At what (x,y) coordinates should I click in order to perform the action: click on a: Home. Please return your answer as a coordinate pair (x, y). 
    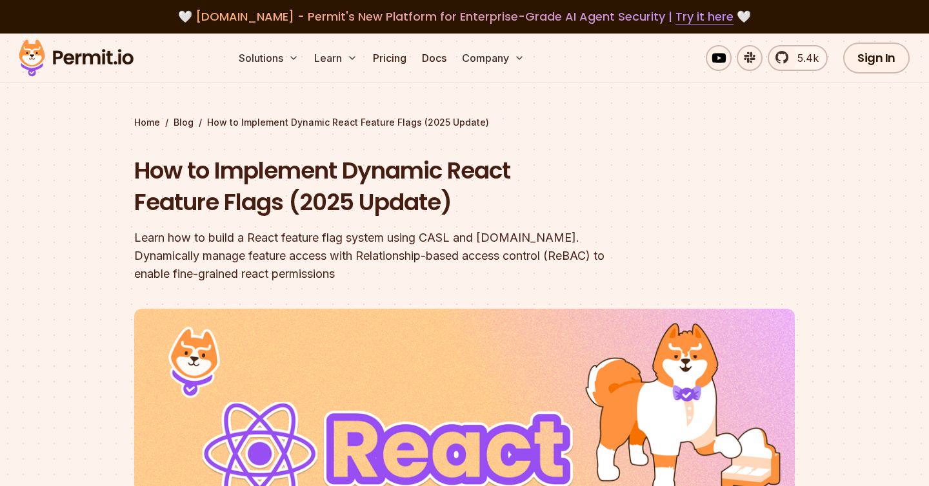
    Looking at the image, I should click on (147, 123).